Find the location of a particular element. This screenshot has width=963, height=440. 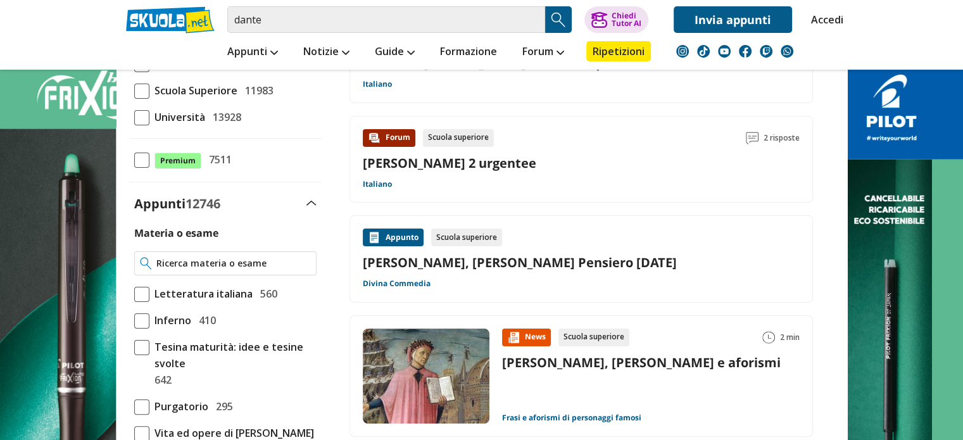

img: twitch is located at coordinates (766, 51).